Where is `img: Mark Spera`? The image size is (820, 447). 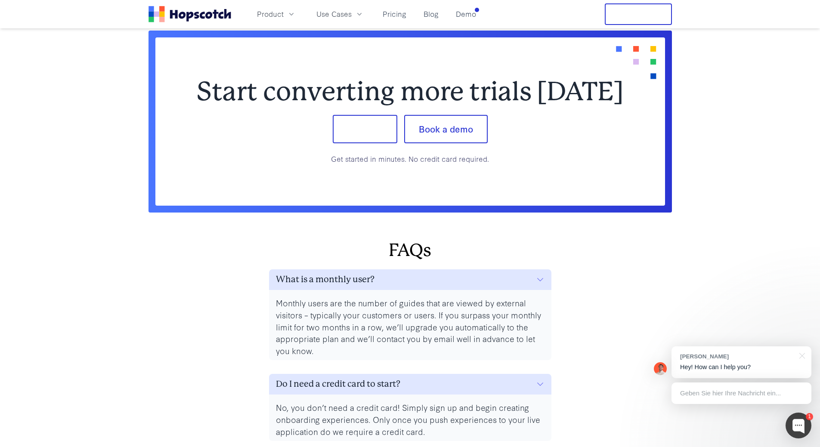 img: Mark Spera is located at coordinates (660, 369).